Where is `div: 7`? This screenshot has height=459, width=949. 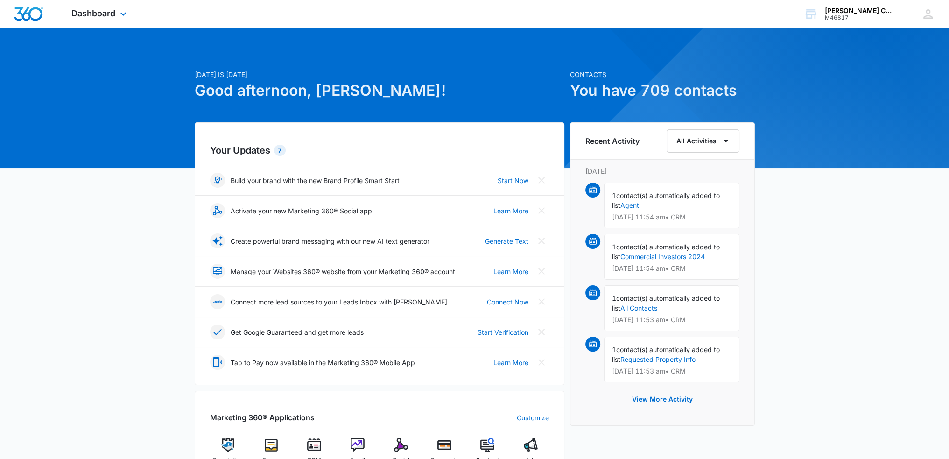
div: 7 is located at coordinates (280, 150).